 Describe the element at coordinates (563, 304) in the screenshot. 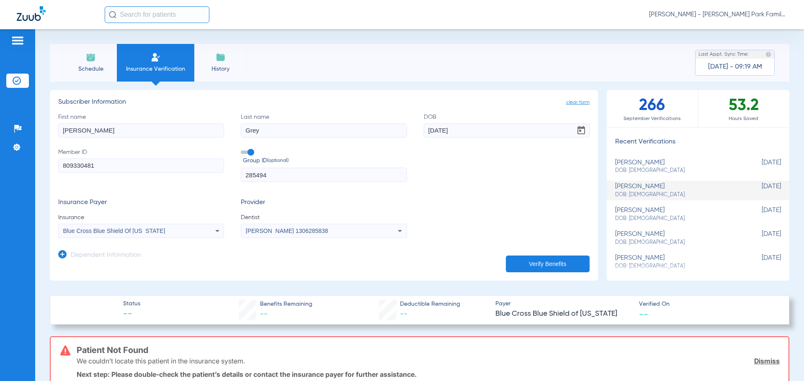

I see `span: Payer` at that location.